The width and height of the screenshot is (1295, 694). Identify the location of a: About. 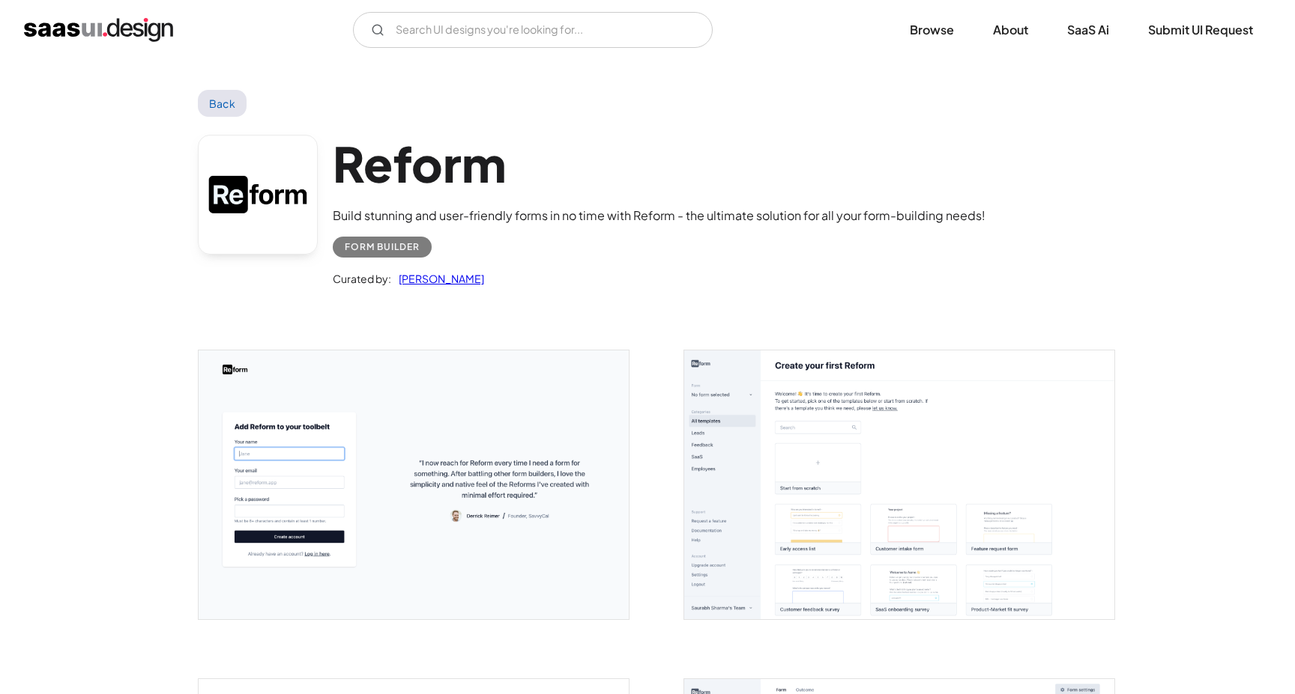
(1010, 30).